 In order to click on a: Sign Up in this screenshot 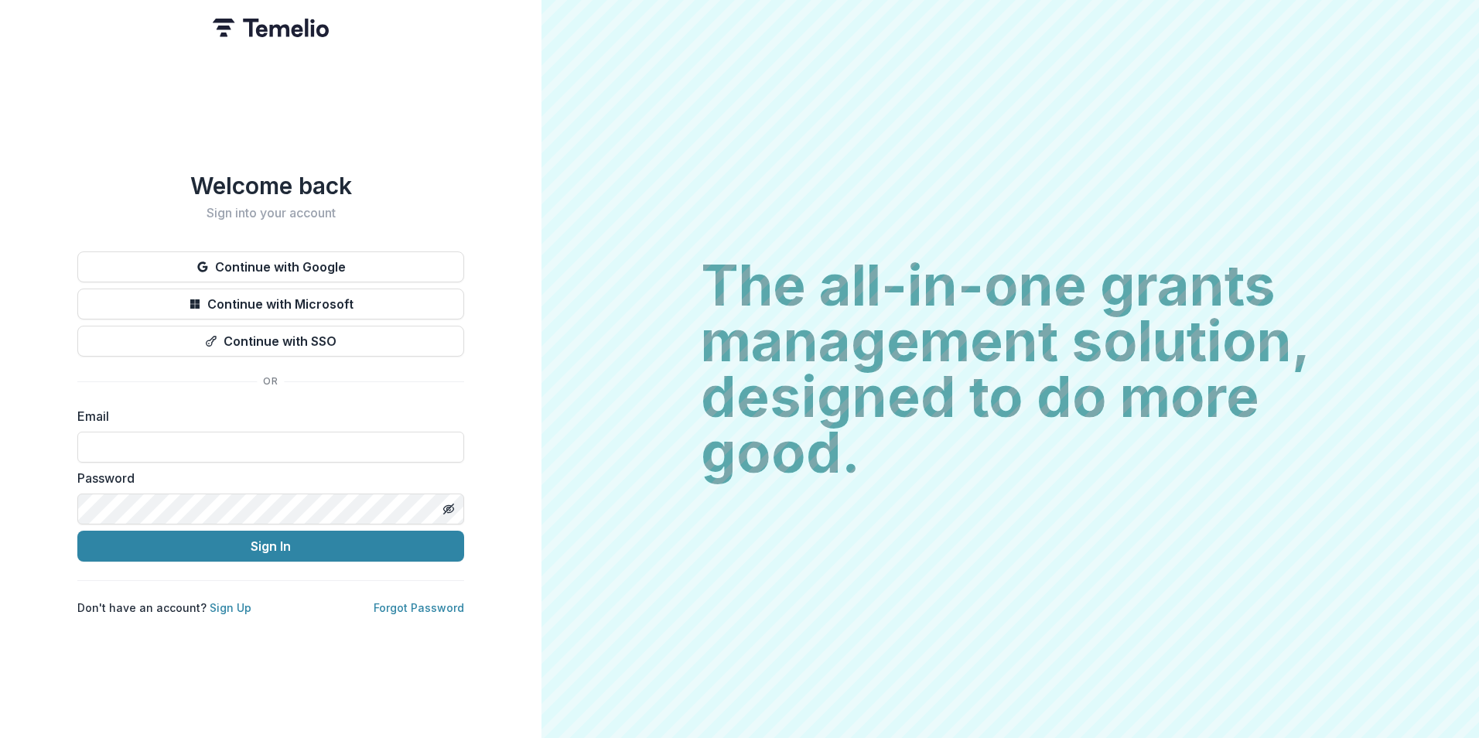, I will do `click(230, 607)`.